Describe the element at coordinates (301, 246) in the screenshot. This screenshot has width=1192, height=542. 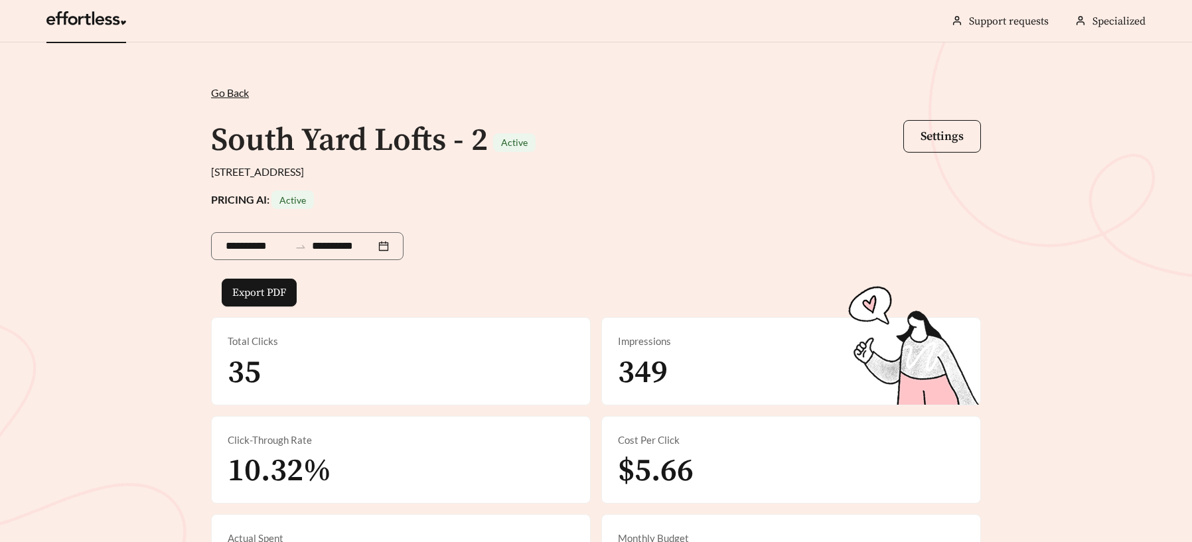
I see `span: to` at that location.